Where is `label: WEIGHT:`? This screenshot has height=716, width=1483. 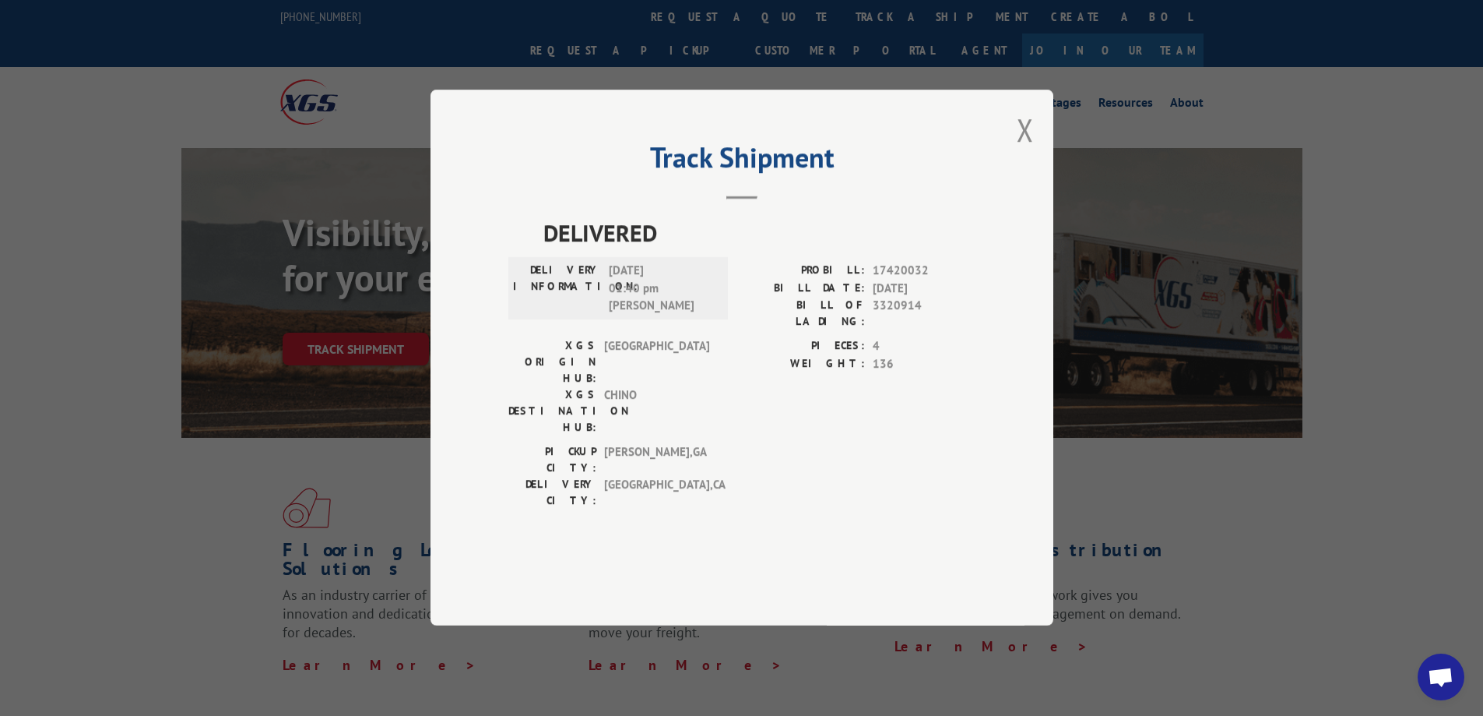
label: WEIGHT: is located at coordinates (804, 364).